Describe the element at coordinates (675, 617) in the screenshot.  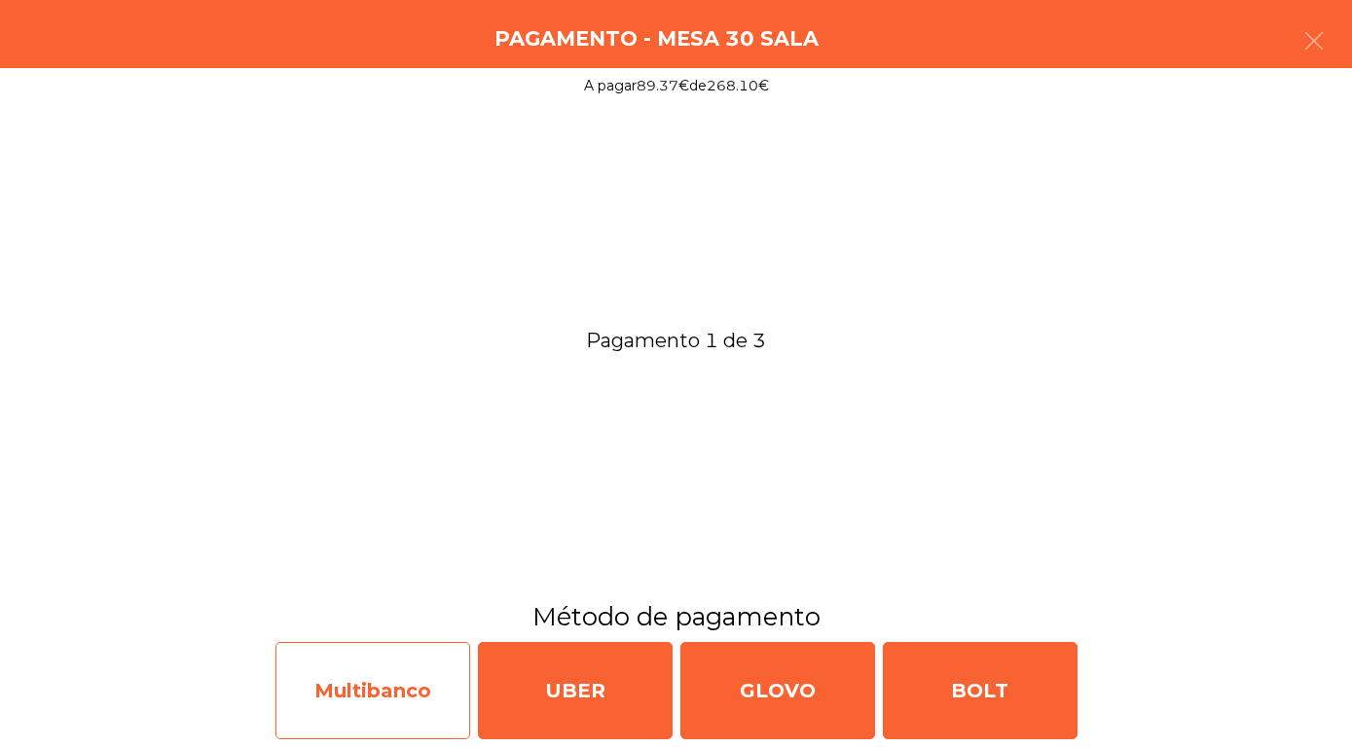
I see `h3: Método de pagamento` at that location.